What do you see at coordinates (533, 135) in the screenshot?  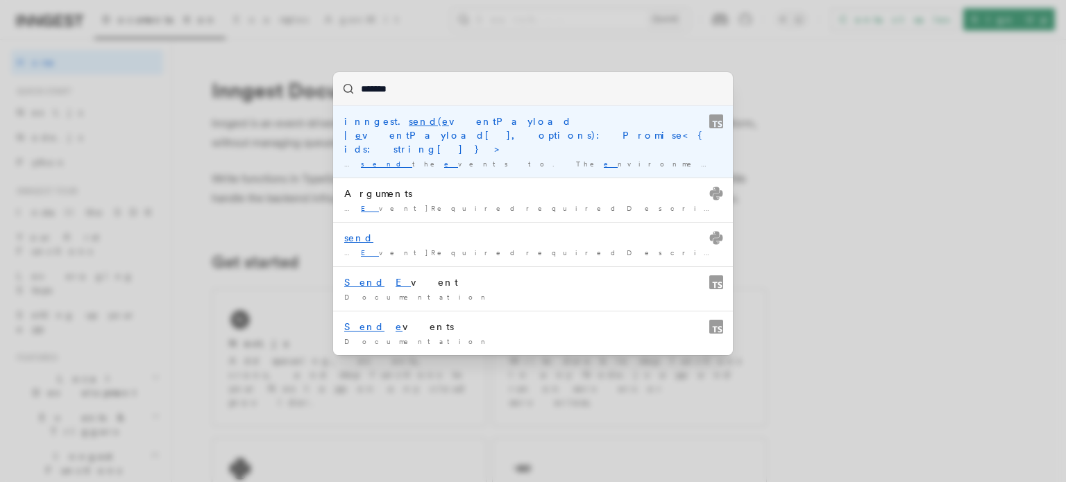 I see `div: inngest. ( ventPayload | ventPayload[], options): Promise<{ ids: string[] }>` at bounding box center [533, 135].